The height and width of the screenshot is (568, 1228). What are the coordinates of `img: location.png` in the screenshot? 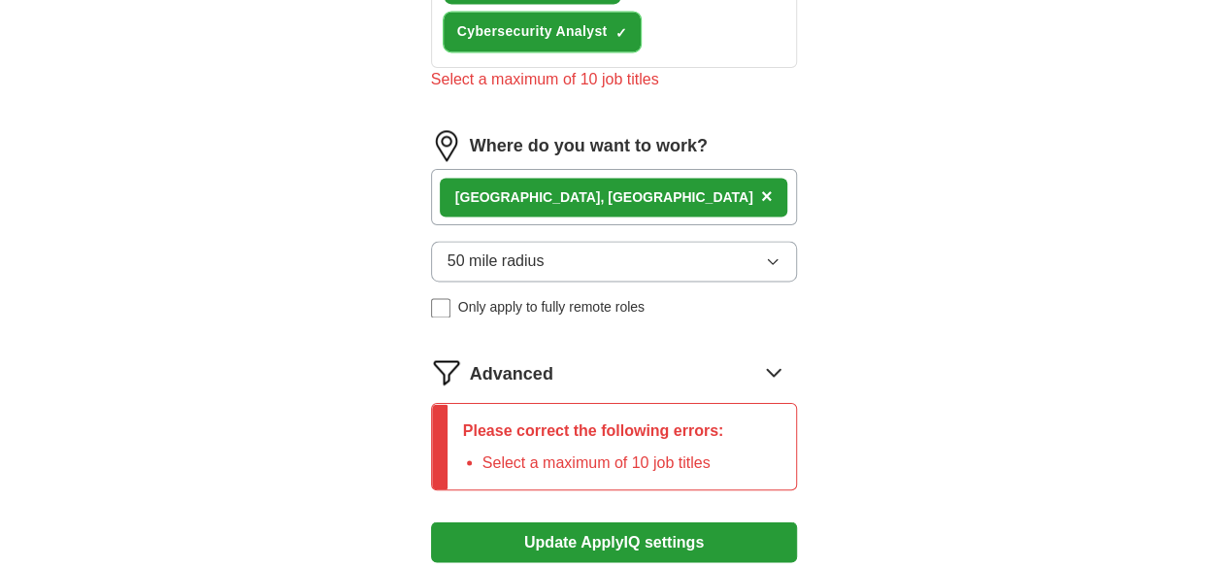 It's located at (447, 146).